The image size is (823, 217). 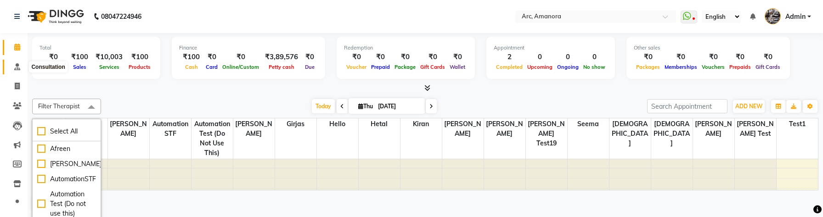 I want to click on input: Search Appointment, so click(x=687, y=106).